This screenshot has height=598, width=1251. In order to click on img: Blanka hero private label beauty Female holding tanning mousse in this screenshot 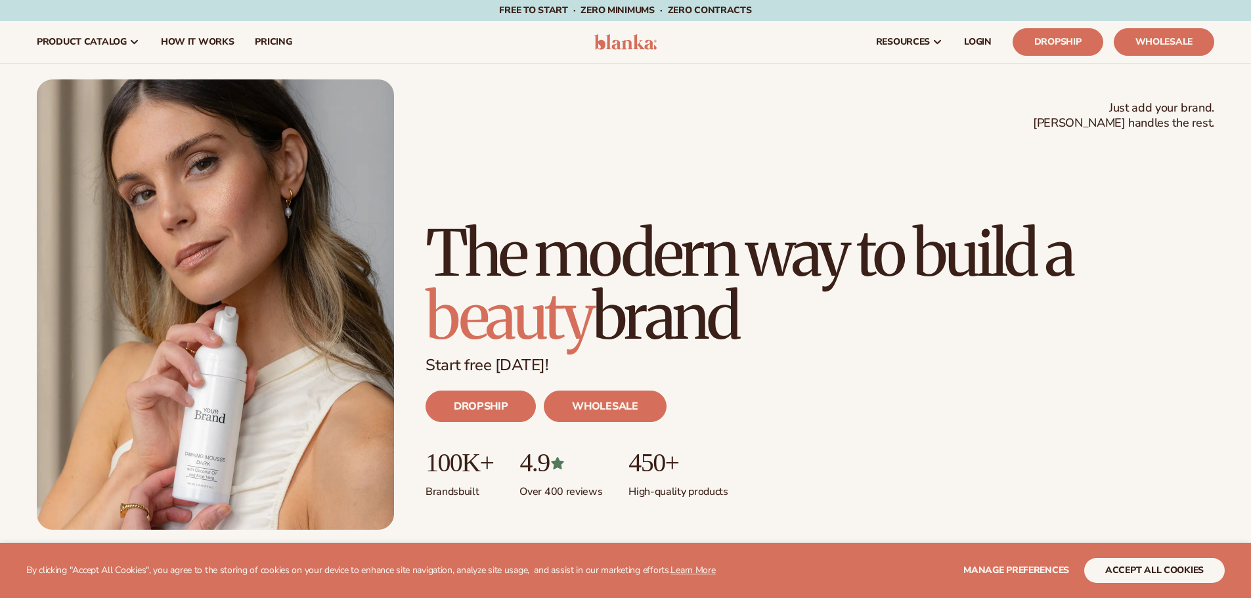, I will do `click(215, 305)`.